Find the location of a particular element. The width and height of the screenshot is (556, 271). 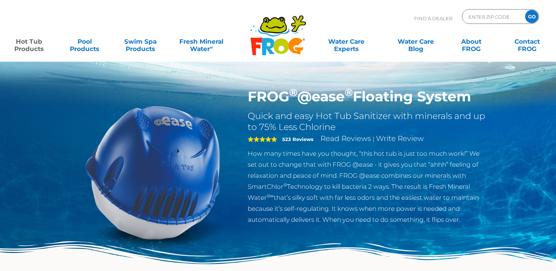

p: Find A Dealer is located at coordinates (433, 18).